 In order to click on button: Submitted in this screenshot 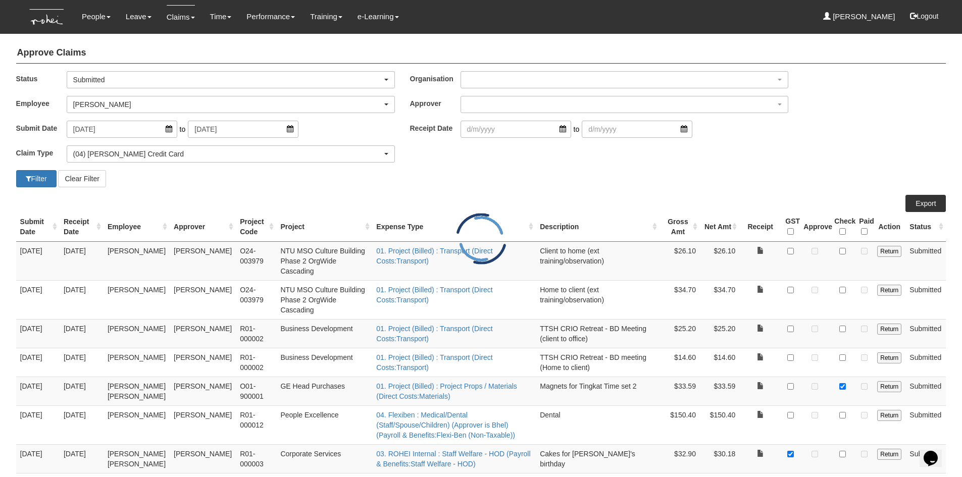, I will do `click(231, 80)`.